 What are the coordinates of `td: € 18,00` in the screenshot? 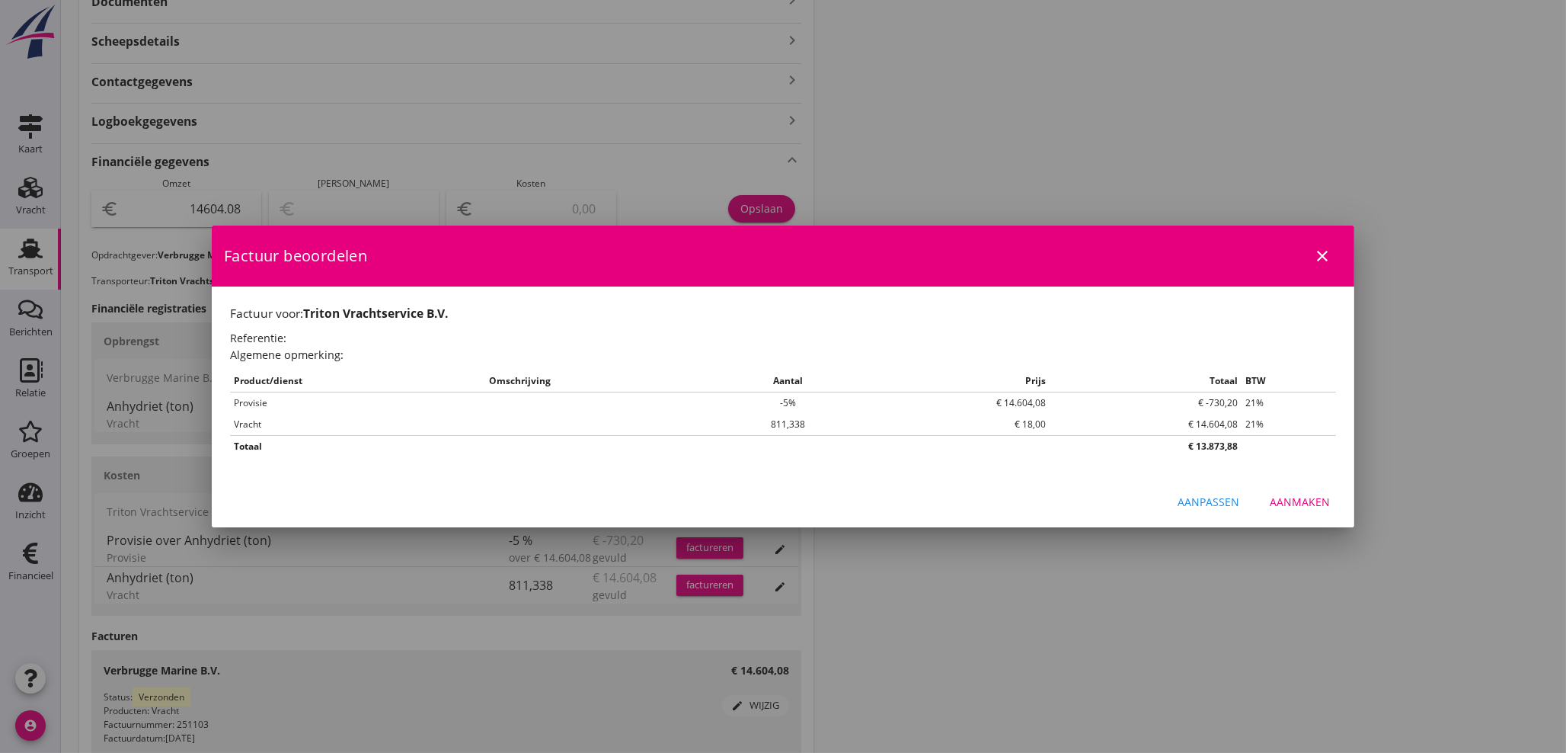 It's located at (954, 424).